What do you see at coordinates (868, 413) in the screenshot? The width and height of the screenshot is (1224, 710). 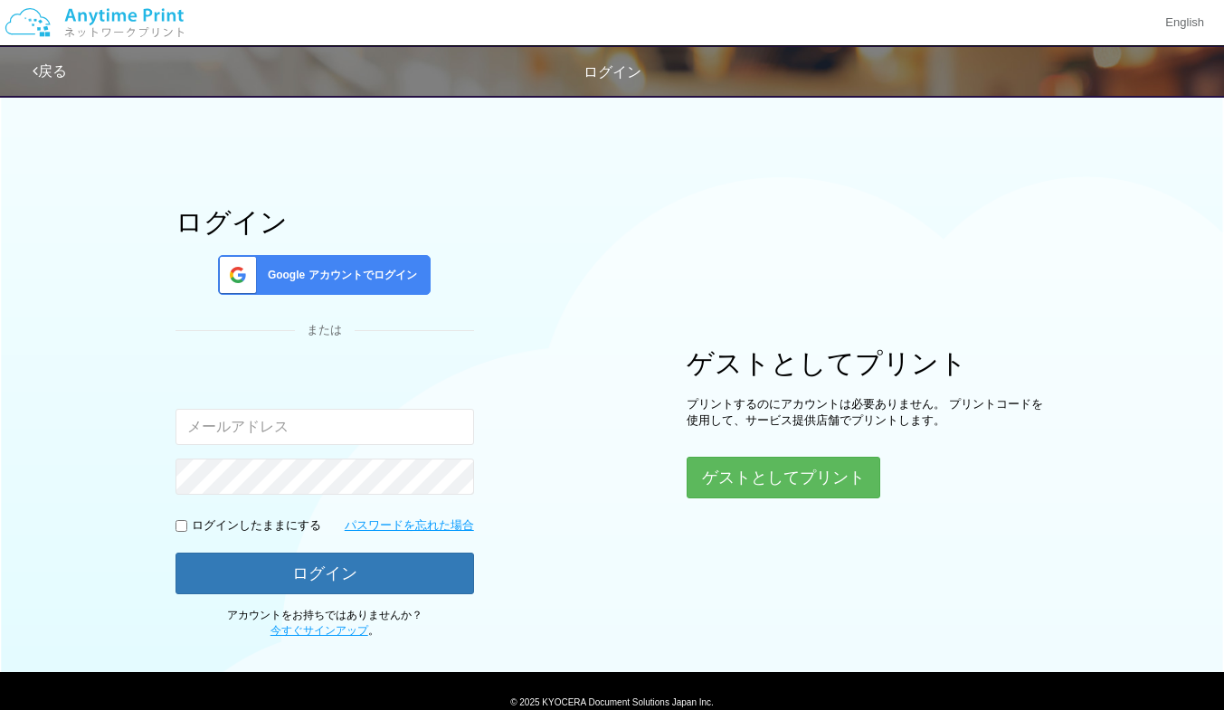 I see `p: プリントするのにアカウントは必要ありません。 プリントコードを使用して、サービス提供店舗でプリントします。` at bounding box center [868, 413].